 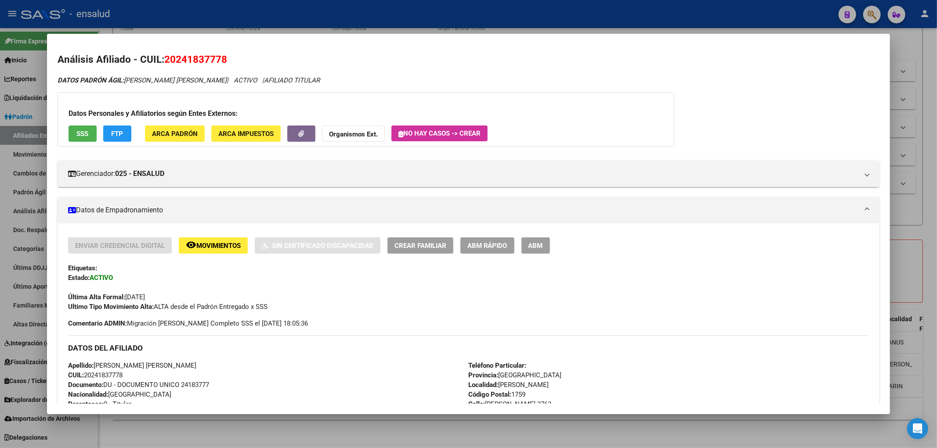 I want to click on button: Crear Familiar, so click(x=420, y=246).